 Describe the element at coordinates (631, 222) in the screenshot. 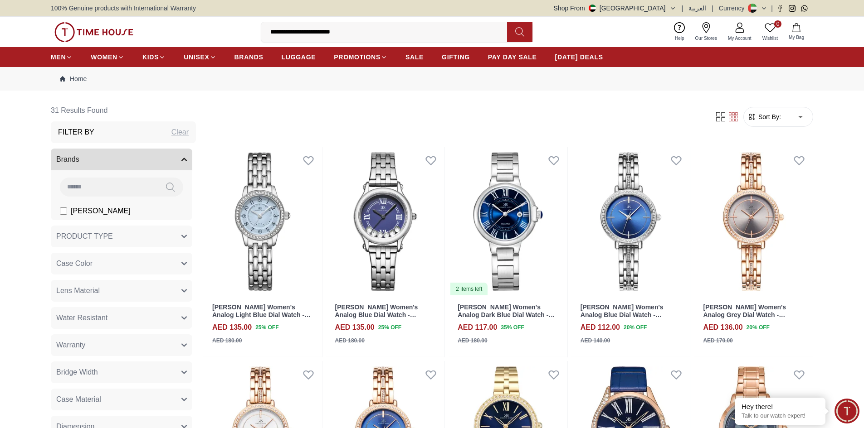

I see `a: Kenneth Scott Women's Analog Blue Dial Watch - K23532-SBSN` at that location.